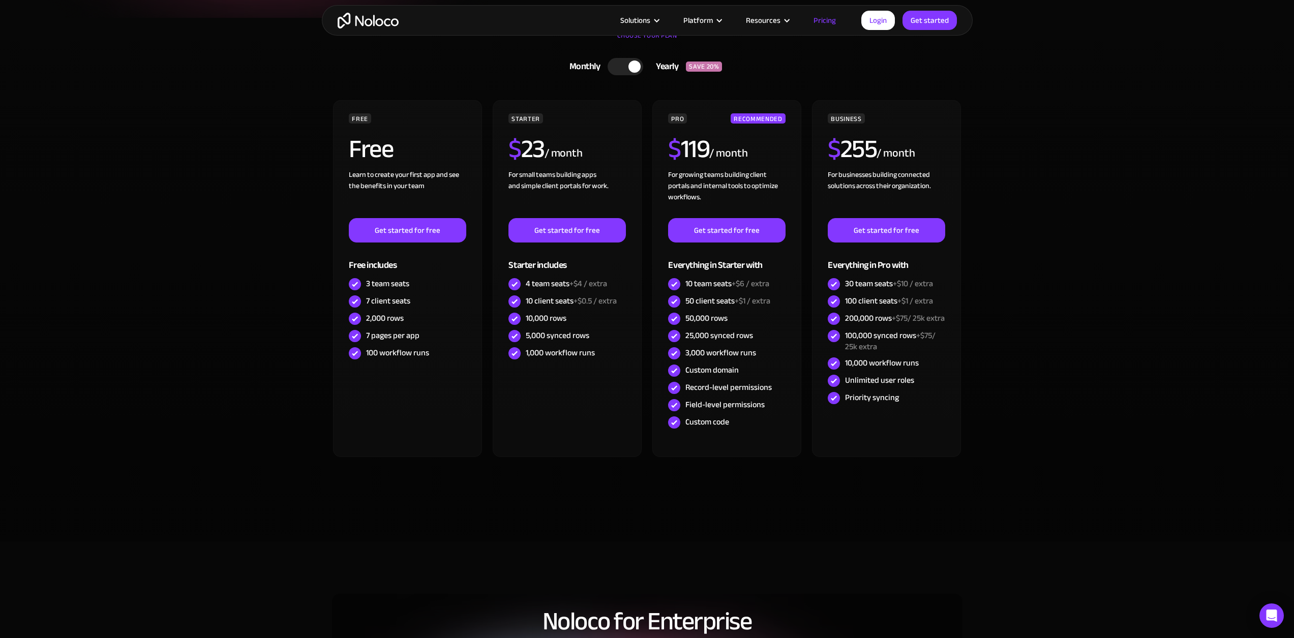  Describe the element at coordinates (582, 67) in the screenshot. I see `div: Monthly` at that location.